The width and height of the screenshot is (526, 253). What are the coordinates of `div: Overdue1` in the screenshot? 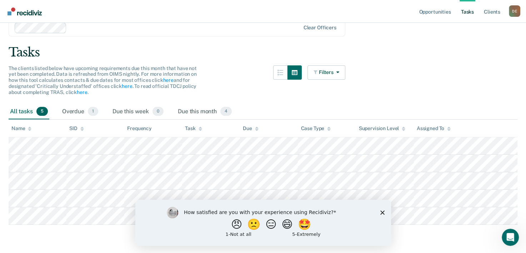 It's located at (80, 112).